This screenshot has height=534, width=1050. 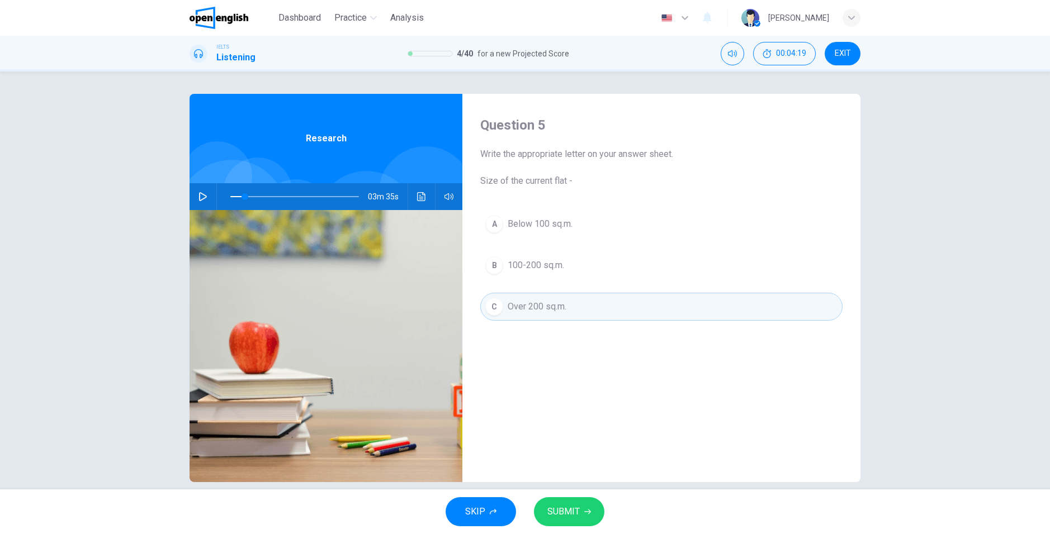 What do you see at coordinates (563, 512) in the screenshot?
I see `span: SUBMIT` at bounding box center [563, 512].